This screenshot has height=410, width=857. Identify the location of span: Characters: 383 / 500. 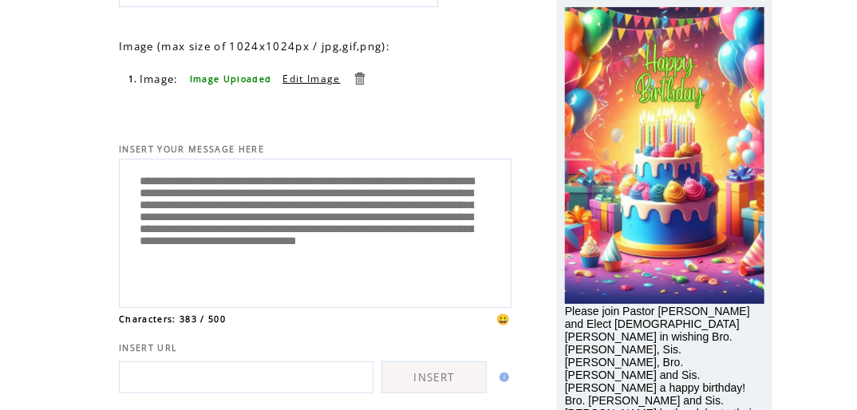
(172, 319).